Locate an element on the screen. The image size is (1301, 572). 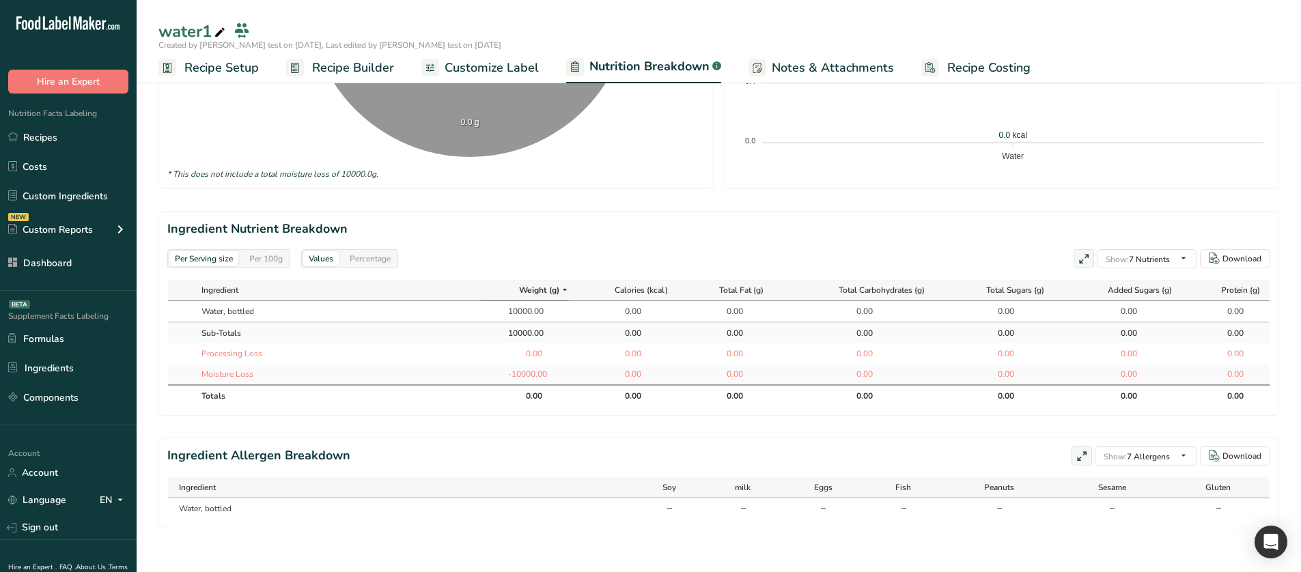
button: Show:7 Nutrients is located at coordinates (1147, 259).